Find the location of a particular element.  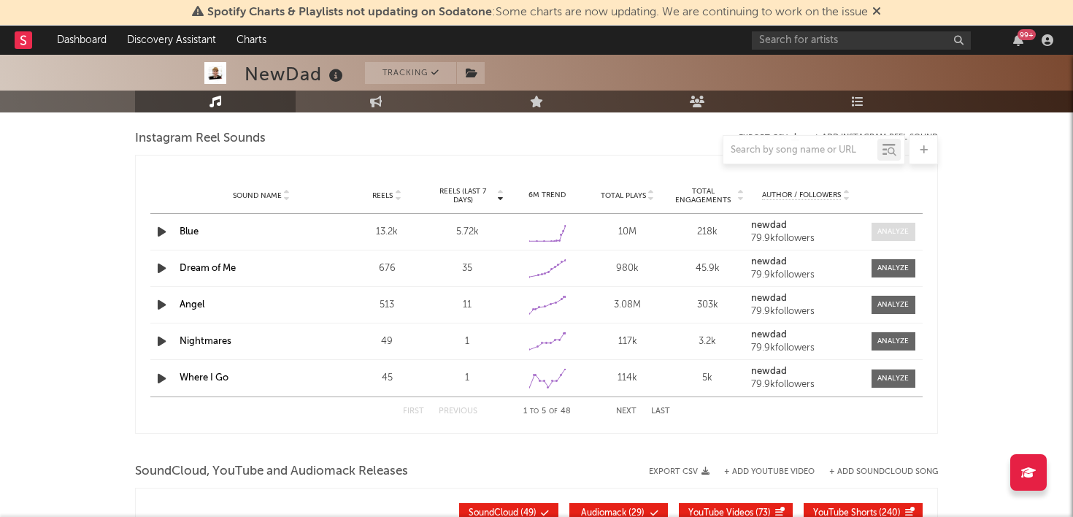

div: + Add Instagram Reel Sound is located at coordinates (868, 137).